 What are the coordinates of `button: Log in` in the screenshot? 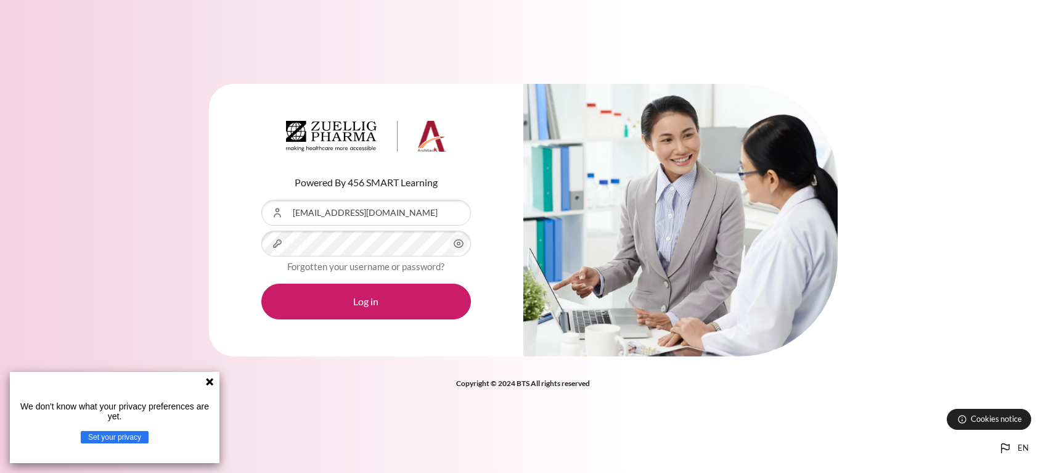 It's located at (366, 301).